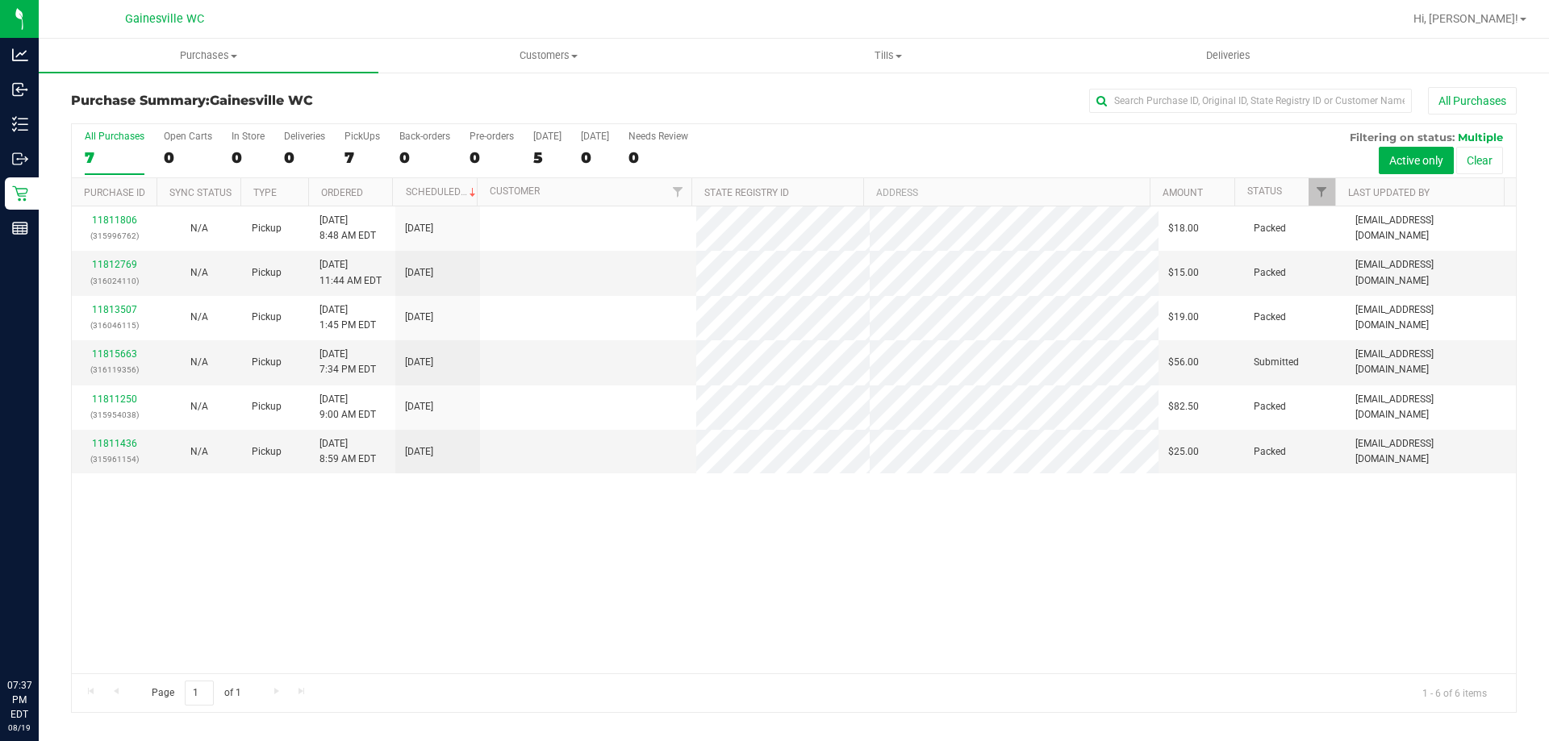 The width and height of the screenshot is (1549, 741). I want to click on span: Customers, so click(548, 56).